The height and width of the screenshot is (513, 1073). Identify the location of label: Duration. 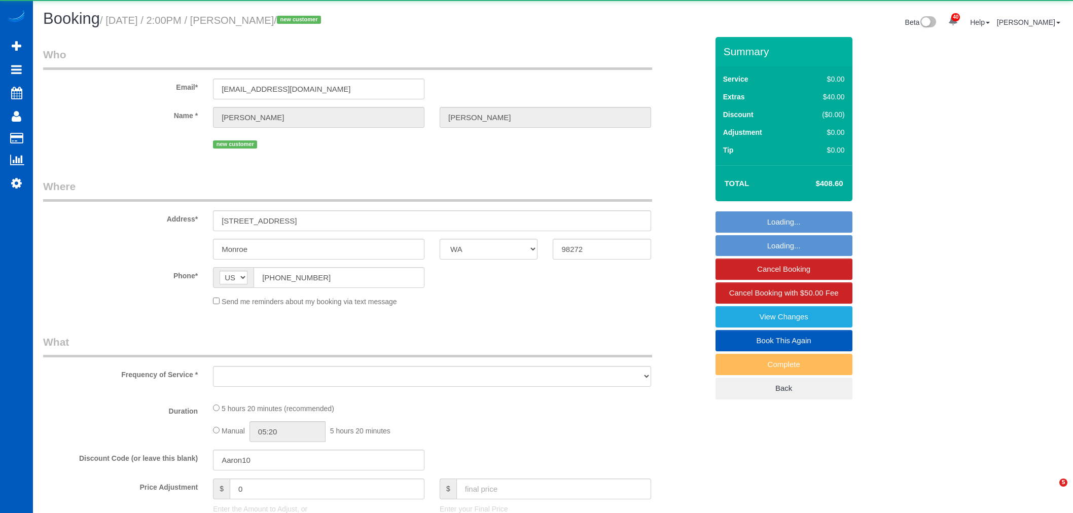
(120, 409).